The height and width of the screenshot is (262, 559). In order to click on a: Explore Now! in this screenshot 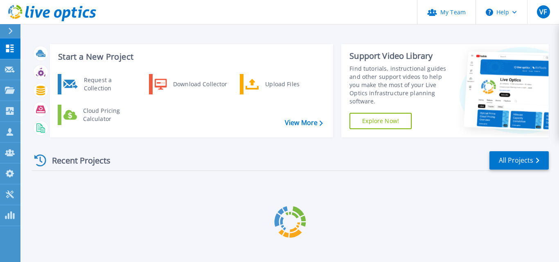, I will do `click(381, 121)`.